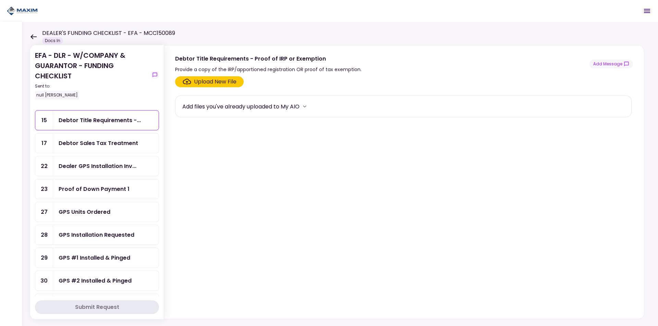 The height and width of the screenshot is (326, 658). I want to click on span: Click here to upload the required document, so click(209, 82).